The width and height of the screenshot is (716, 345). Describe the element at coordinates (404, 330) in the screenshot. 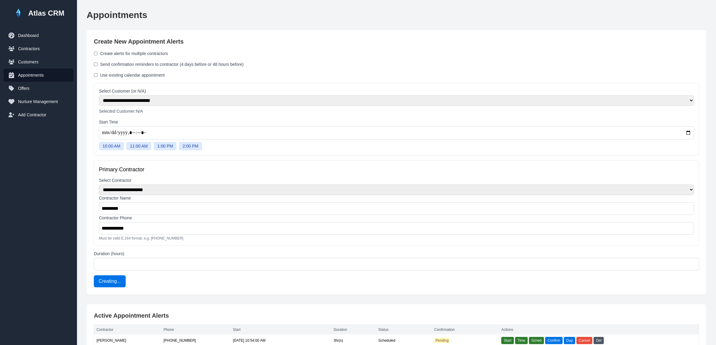

I see `th: Status` at that location.